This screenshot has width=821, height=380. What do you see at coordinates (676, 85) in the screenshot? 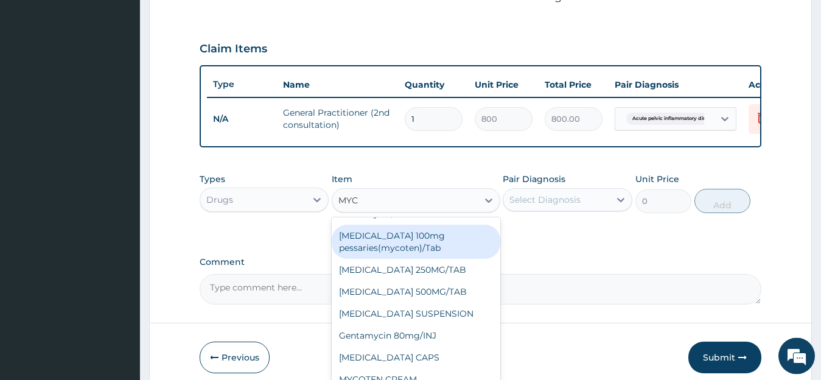
I see `th: Pair Diagnosis` at bounding box center [676, 85].